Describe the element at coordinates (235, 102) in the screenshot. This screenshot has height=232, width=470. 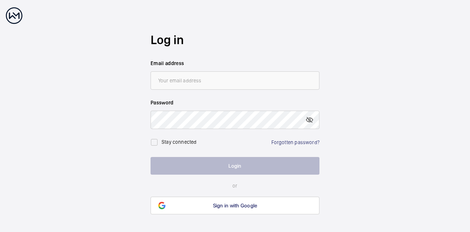
I see `label: Password` at that location.